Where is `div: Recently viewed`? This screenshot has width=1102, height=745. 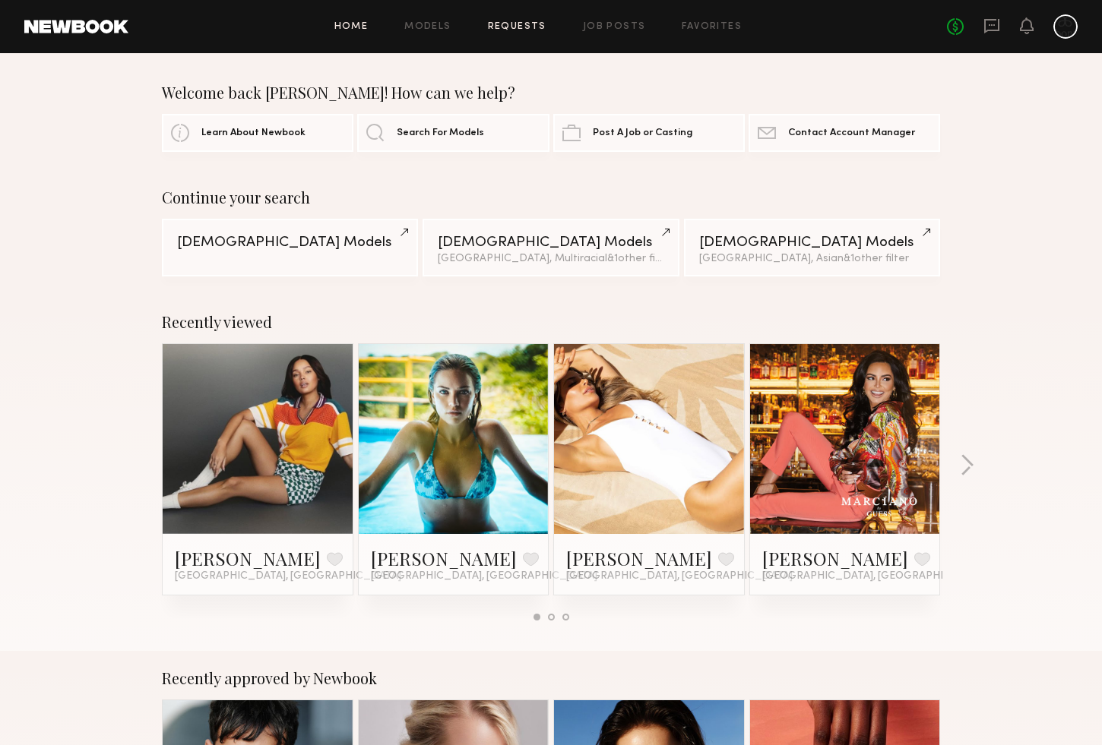 div: Recently viewed is located at coordinates (551, 322).